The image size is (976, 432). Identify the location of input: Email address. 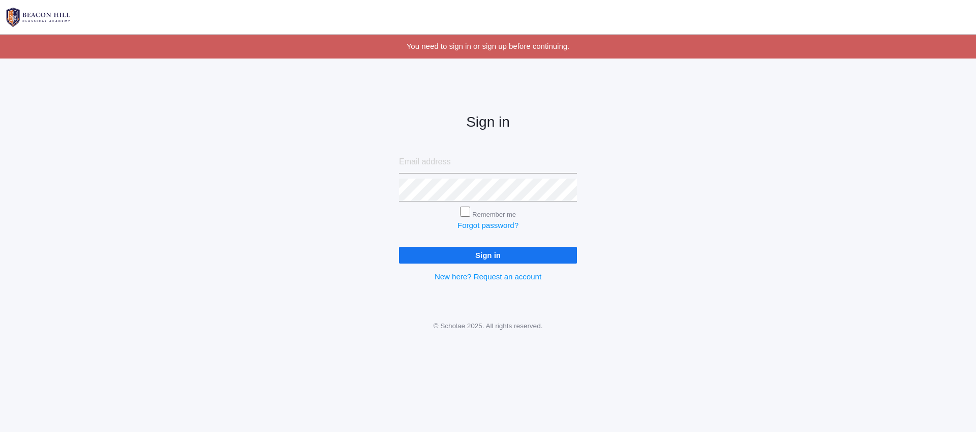
(488, 162).